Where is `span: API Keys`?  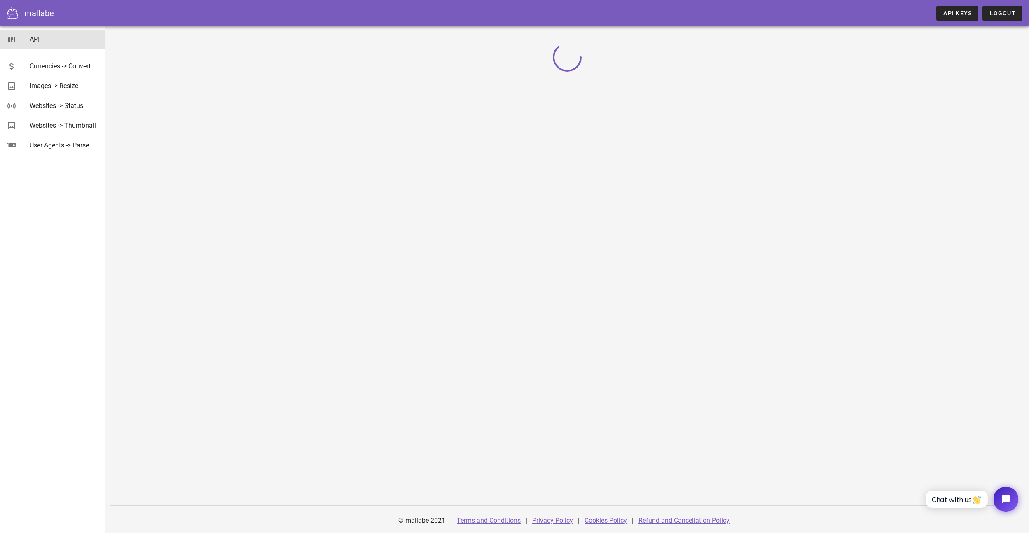 span: API Keys is located at coordinates (957, 13).